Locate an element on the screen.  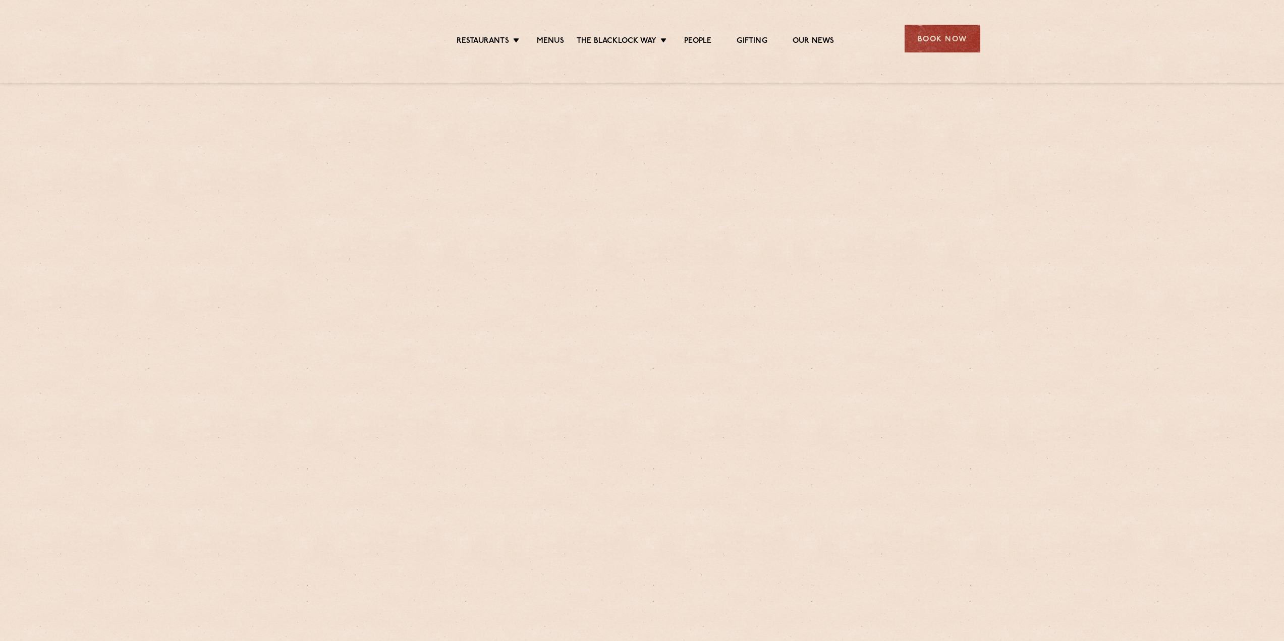
a: Our News is located at coordinates (813, 41).